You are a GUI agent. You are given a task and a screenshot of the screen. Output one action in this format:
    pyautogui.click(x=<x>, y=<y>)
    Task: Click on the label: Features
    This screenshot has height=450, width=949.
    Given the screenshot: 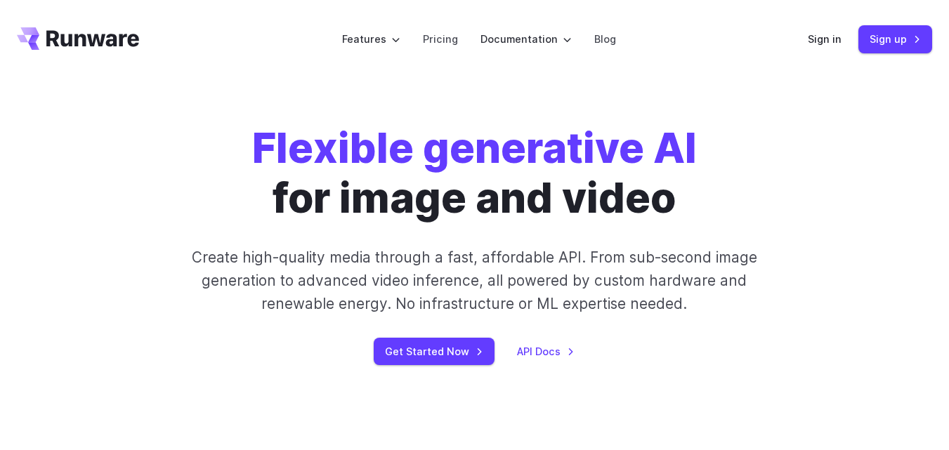 What is the action you would take?
    pyautogui.click(x=371, y=39)
    